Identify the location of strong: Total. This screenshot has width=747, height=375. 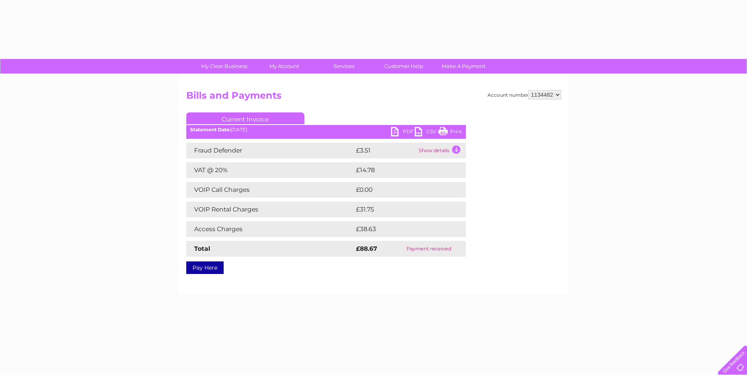
(202, 249).